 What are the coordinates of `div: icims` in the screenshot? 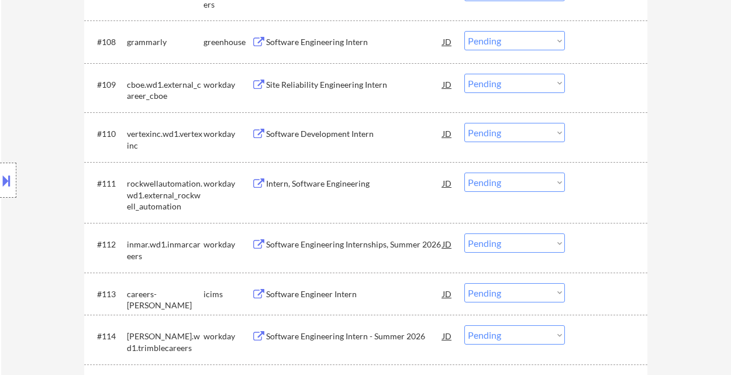 It's located at (227, 294).